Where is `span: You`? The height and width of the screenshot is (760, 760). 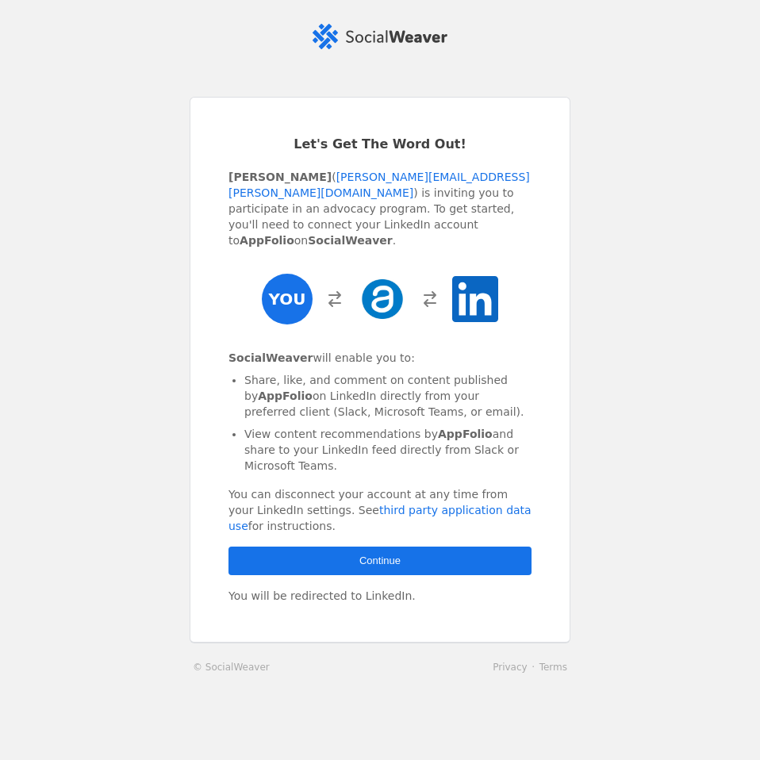
span: You is located at coordinates (287, 299).